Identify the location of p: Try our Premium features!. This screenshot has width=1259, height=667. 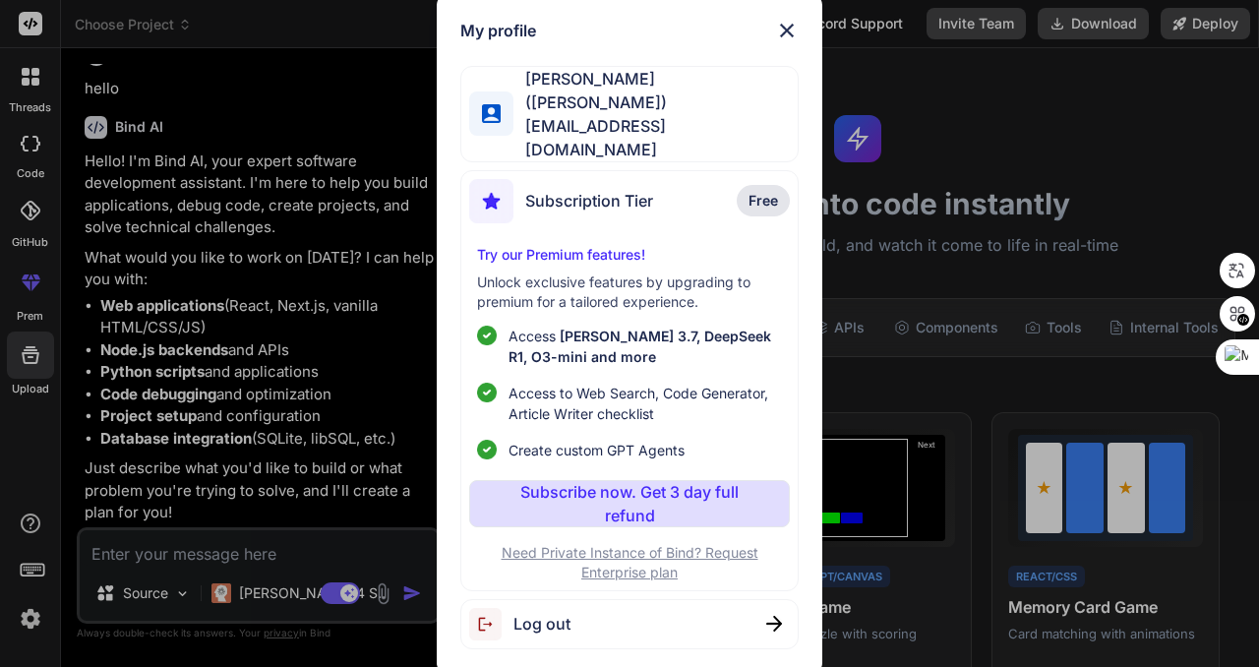
(629, 255).